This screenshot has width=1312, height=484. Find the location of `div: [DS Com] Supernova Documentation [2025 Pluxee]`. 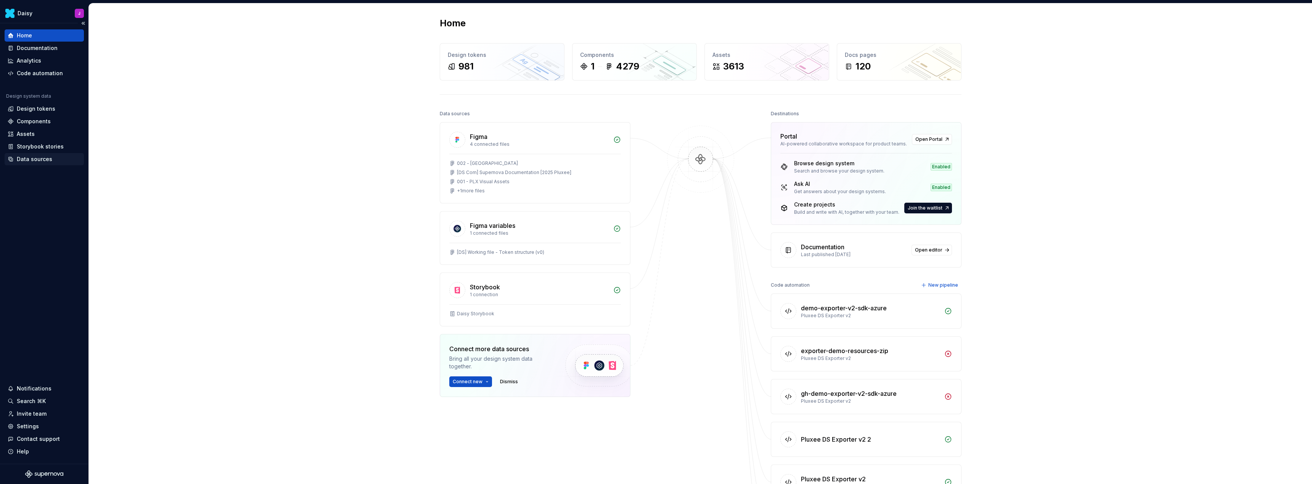

div: [DS Com] Supernova Documentation [2025 Pluxee] is located at coordinates (514, 172).